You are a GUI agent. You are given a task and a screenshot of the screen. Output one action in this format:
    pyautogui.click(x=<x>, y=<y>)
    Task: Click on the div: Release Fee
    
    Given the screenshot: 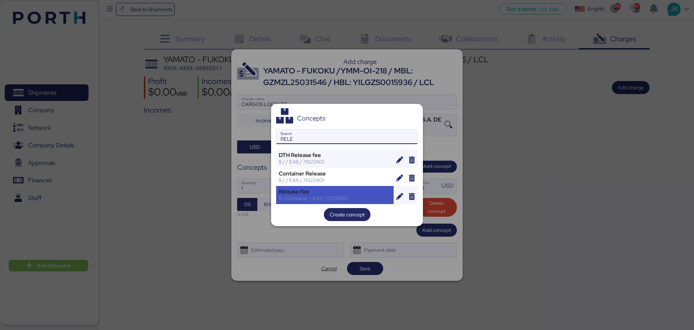 What is the action you would take?
    pyautogui.click(x=335, y=192)
    